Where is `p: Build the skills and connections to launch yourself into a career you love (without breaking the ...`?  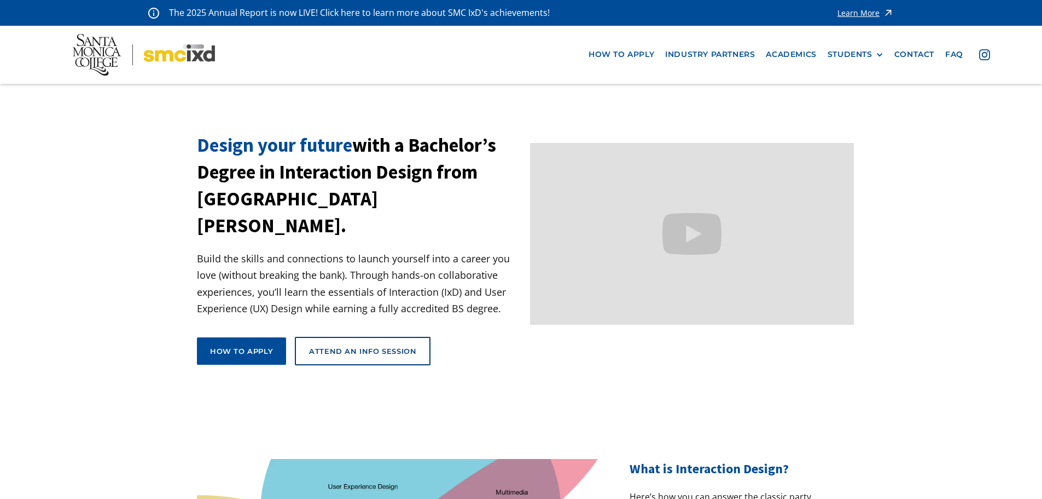
p: Build the skills and connections to launch yourself into a career you love (without breaking the ... is located at coordinates (359, 283).